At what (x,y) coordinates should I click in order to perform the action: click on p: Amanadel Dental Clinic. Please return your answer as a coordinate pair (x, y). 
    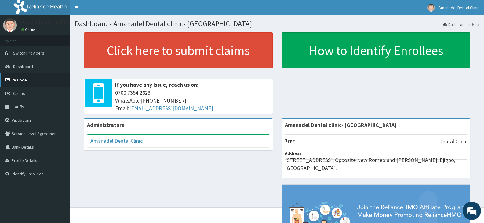
    Looking at the image, I should click on (49, 23).